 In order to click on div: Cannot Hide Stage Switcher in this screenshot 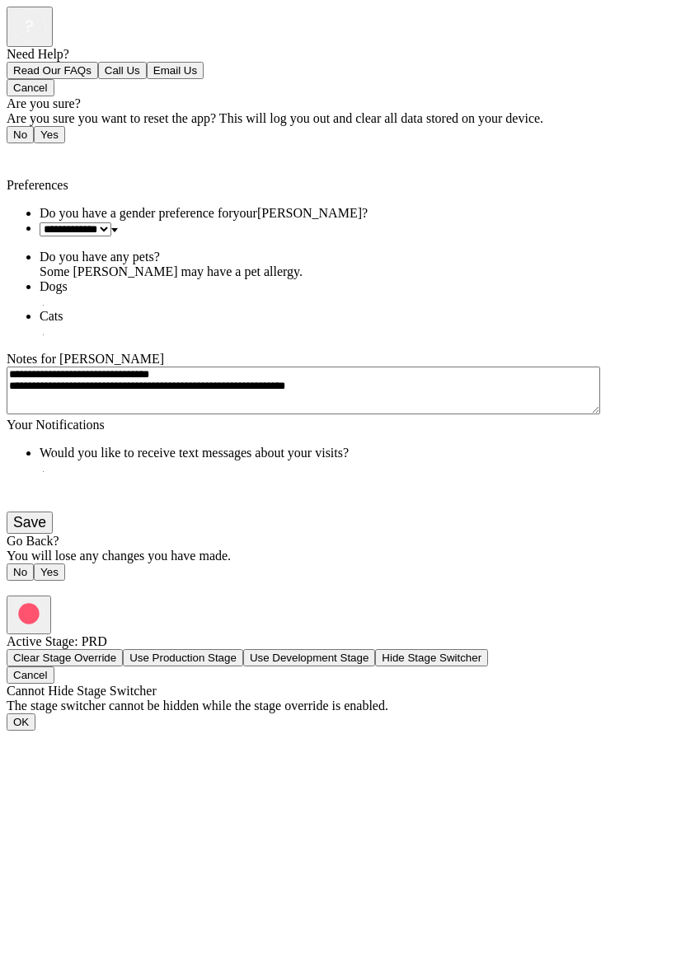, I will do `click(338, 691)`.